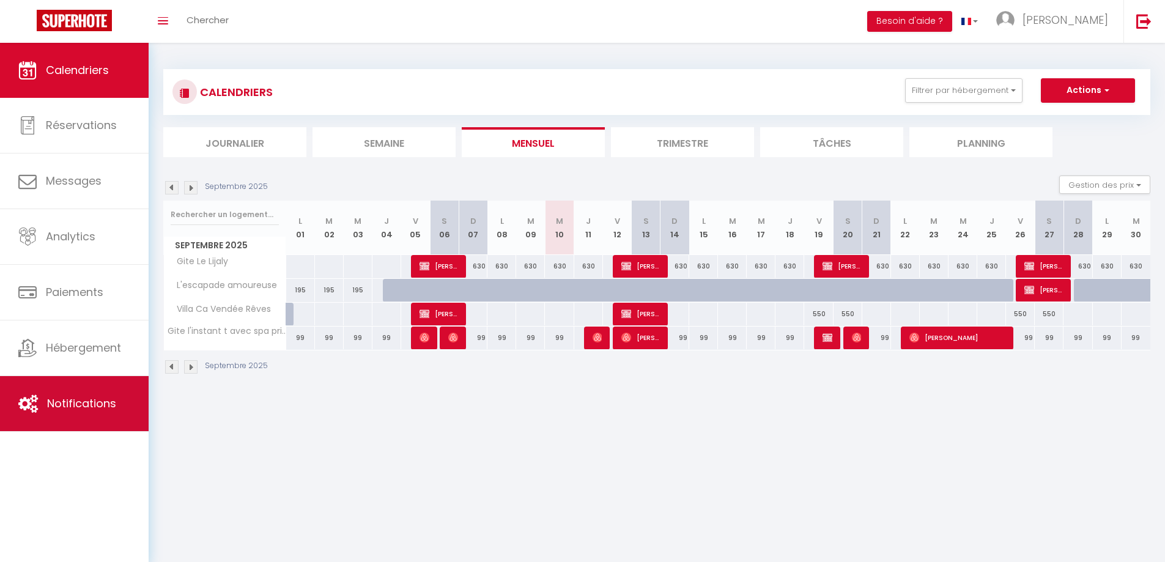 The height and width of the screenshot is (562, 1165). Describe the element at coordinates (28, 23) in the screenshot. I see `button: Ouvrir le widget de chat LiveChat` at that location.